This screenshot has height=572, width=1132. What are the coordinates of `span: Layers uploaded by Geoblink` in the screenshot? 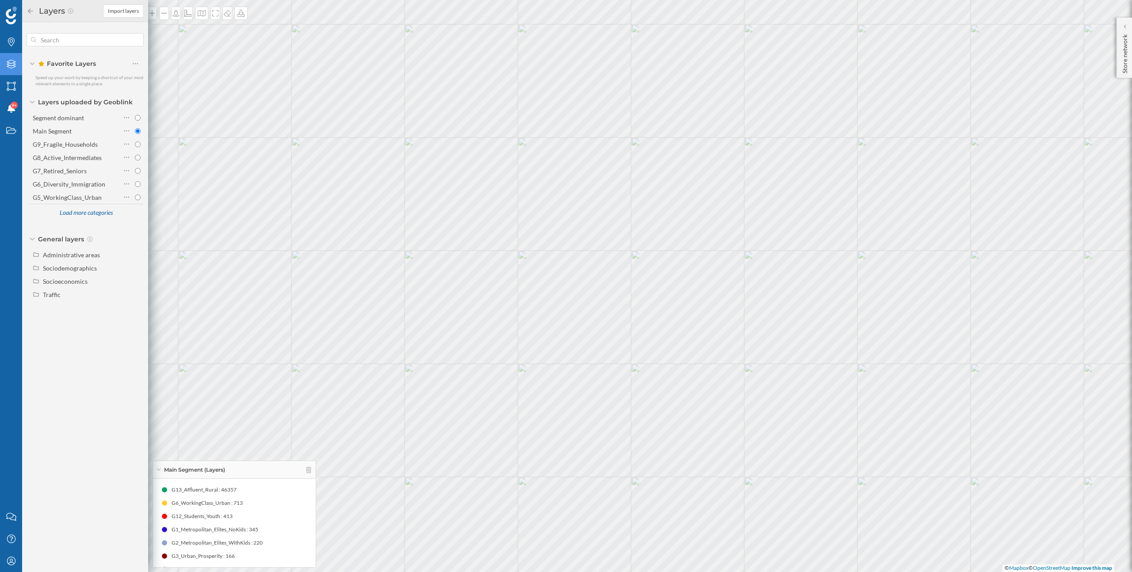 It's located at (85, 102).